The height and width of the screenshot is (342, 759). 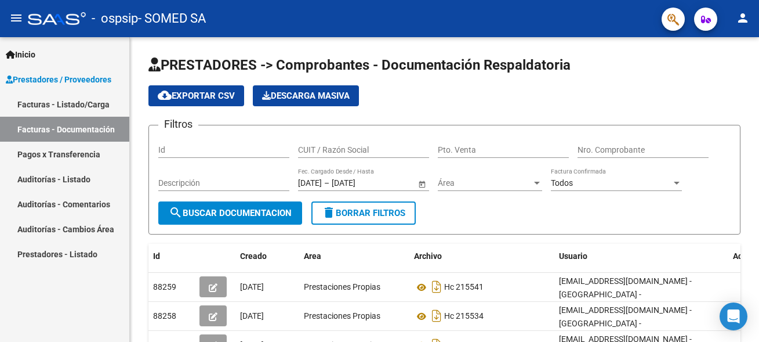 I want to click on datatable-header-cell: Id, so click(x=172, y=256).